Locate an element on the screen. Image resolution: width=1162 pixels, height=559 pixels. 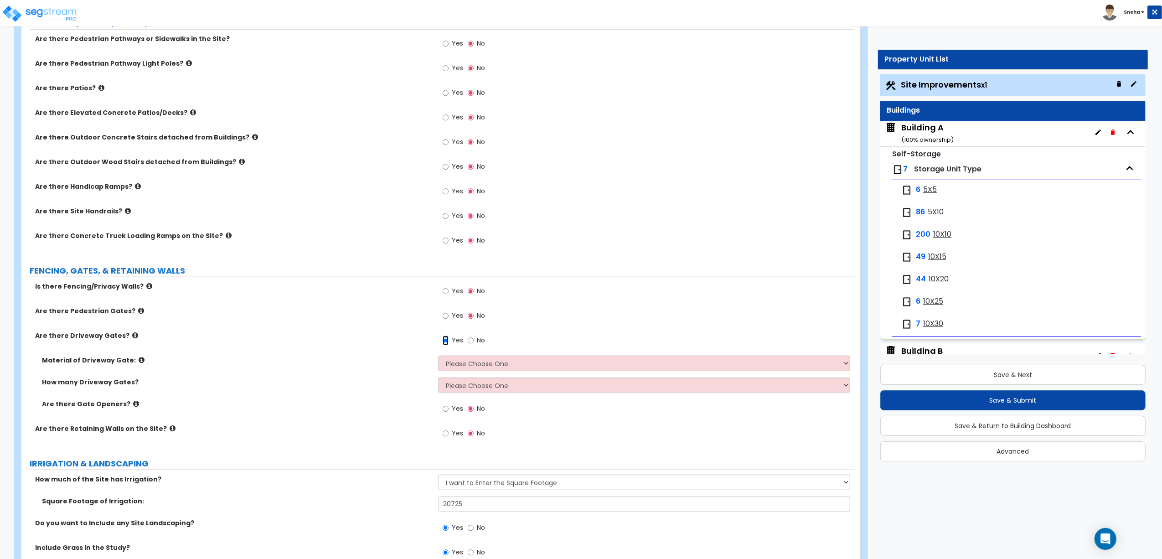
span: 49 is located at coordinates (920, 257).